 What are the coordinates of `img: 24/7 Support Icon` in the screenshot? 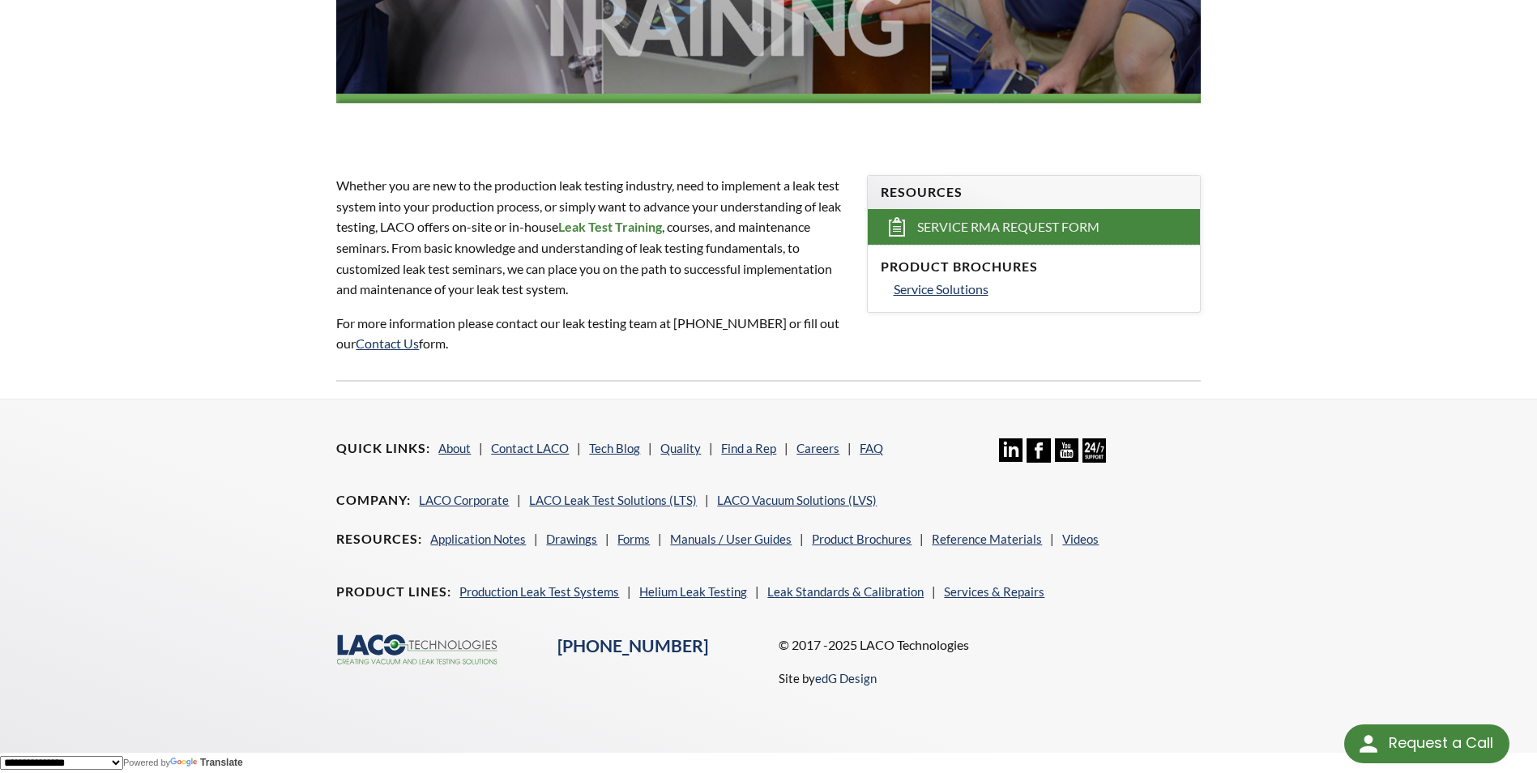 It's located at (1094, 450).